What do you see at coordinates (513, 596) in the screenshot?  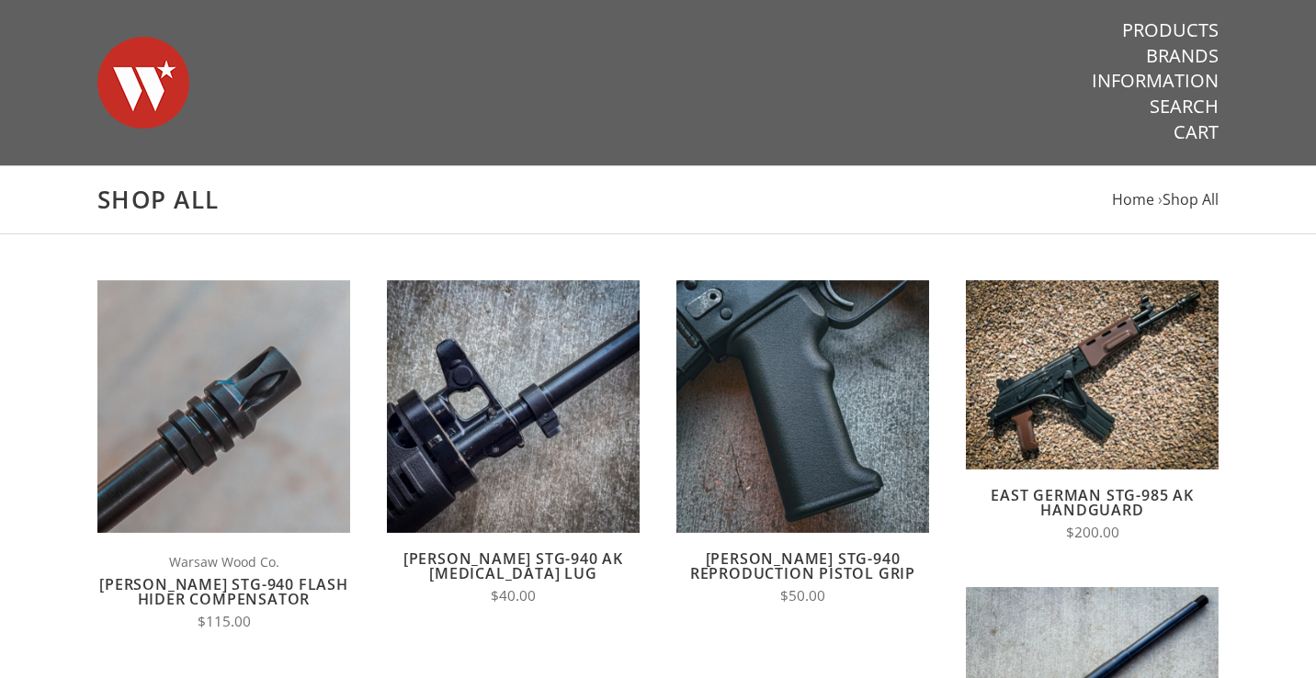 I see `span: $40.00` at bounding box center [513, 596].